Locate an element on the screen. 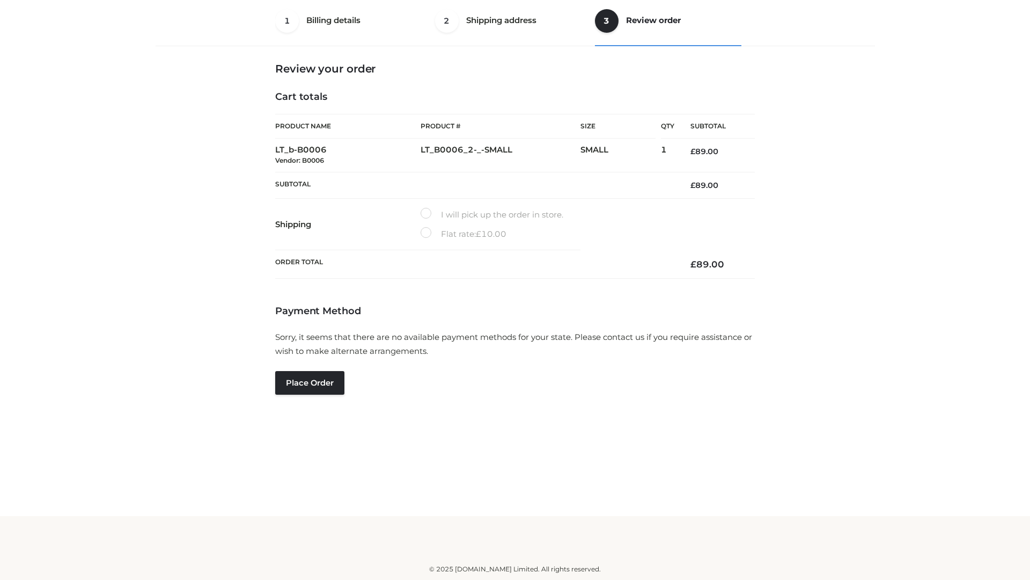 The height and width of the screenshot is (580, 1030). small: Vendor: B0006 is located at coordinates (299, 160).